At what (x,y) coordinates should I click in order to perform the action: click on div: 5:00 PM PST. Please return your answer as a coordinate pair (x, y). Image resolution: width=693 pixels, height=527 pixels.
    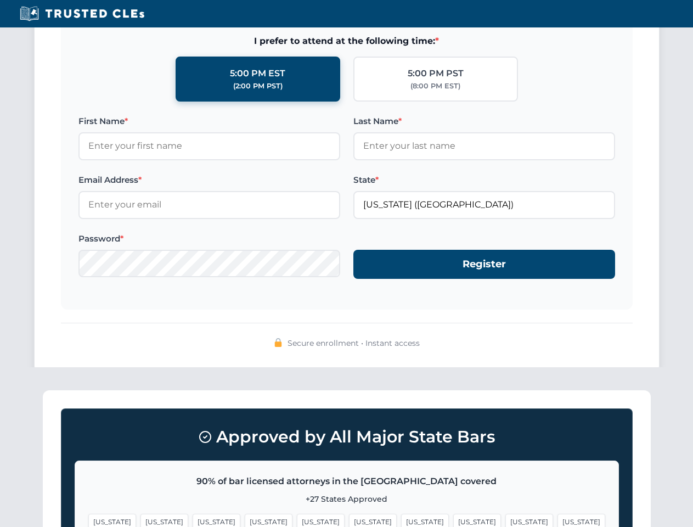
    Looking at the image, I should click on (436, 74).